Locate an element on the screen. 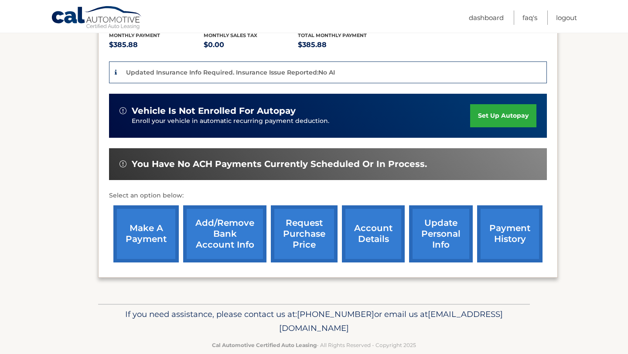  span: Total Monthly Payment is located at coordinates (333, 35).